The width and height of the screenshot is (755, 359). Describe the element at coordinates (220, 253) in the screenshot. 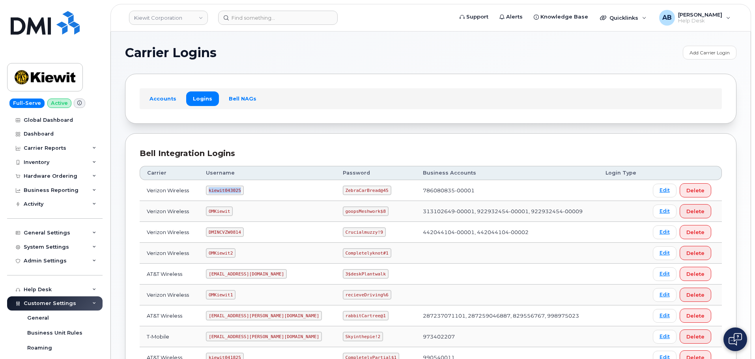

I see `code: OMKiewit2` at that location.